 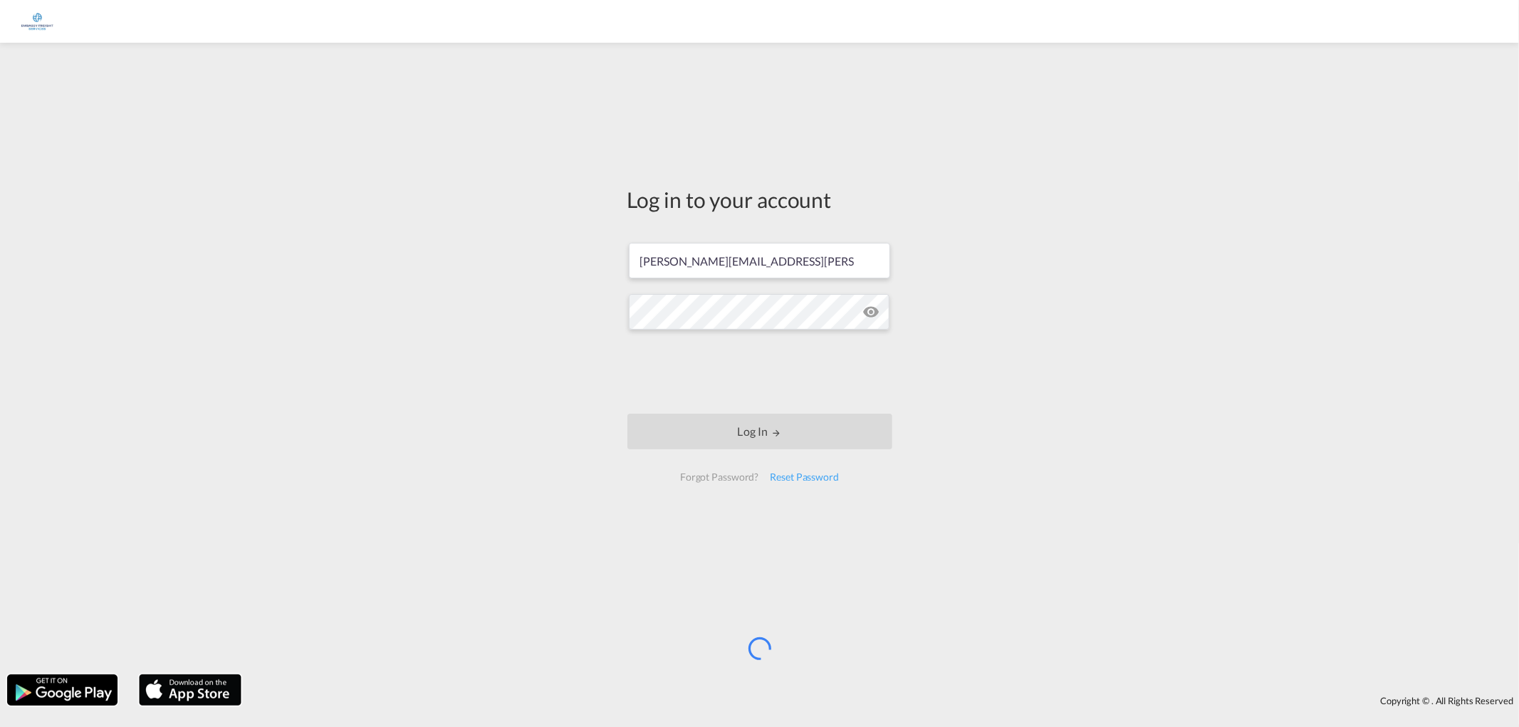 I want to click on img: google.png, so click(x=62, y=690).